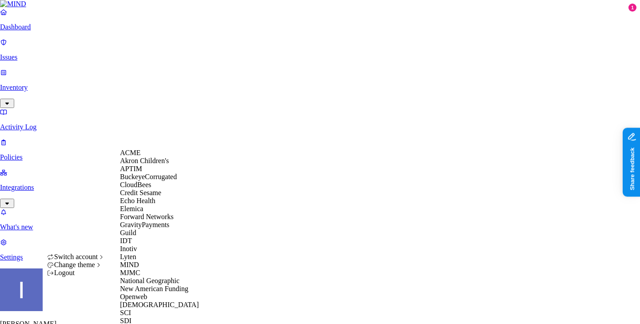  What do you see at coordinates (145, 161) in the screenshot?
I see `span: Akron Children's` at bounding box center [145, 161].